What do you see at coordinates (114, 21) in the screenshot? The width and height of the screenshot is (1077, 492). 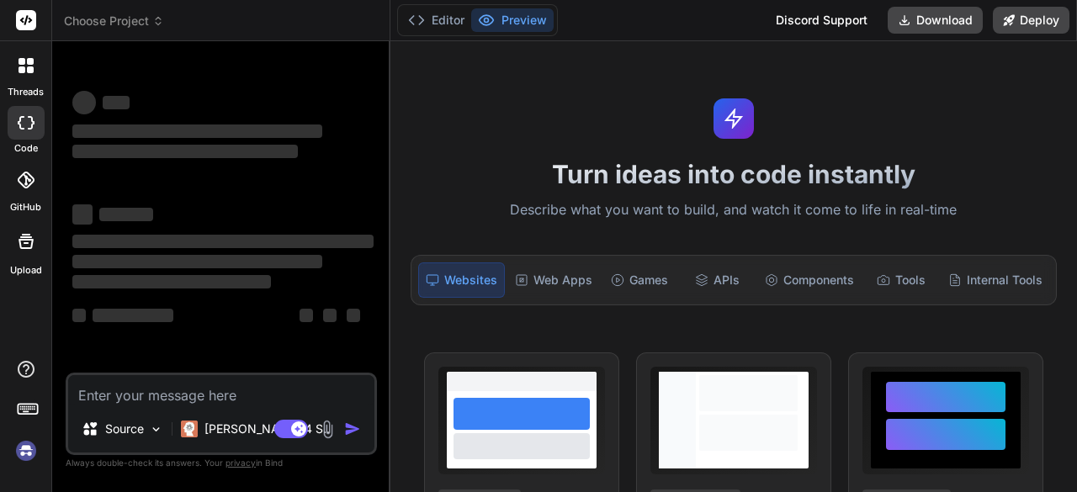 I see `span: Choose Project` at bounding box center [114, 21].